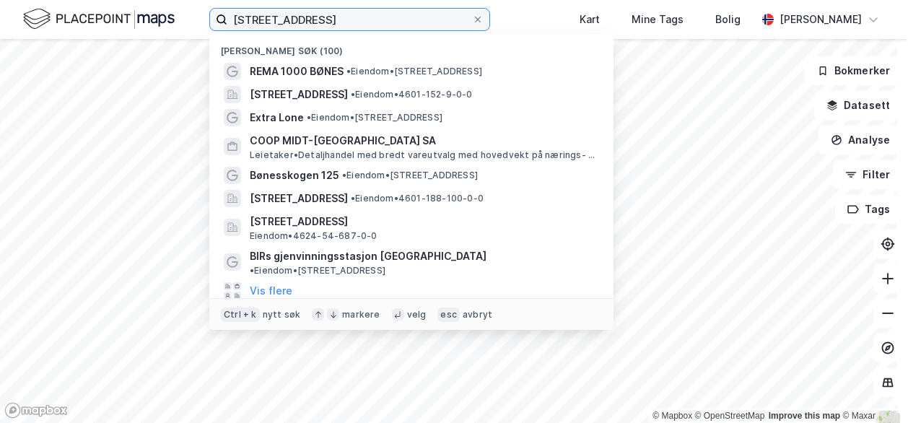 The height and width of the screenshot is (423, 908). I want to click on span: Eiendom • 4601-188-100-0-0, so click(417, 198).